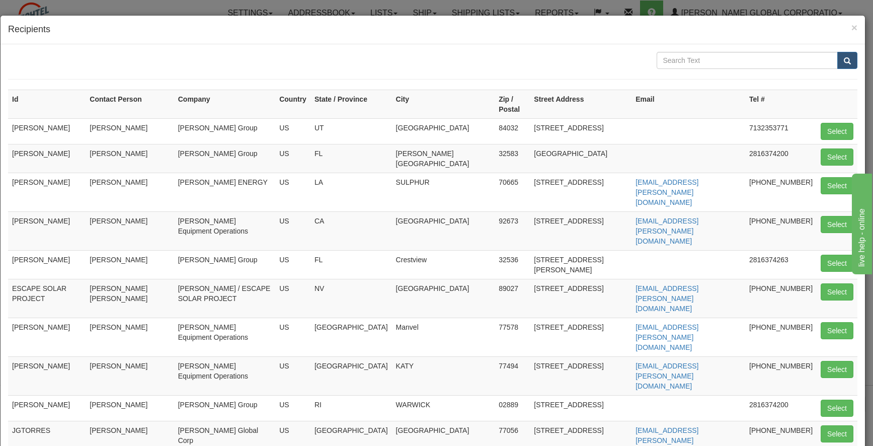 This screenshot has width=873, height=446. Describe the element at coordinates (512, 264) in the screenshot. I see `td: 32536` at that location.